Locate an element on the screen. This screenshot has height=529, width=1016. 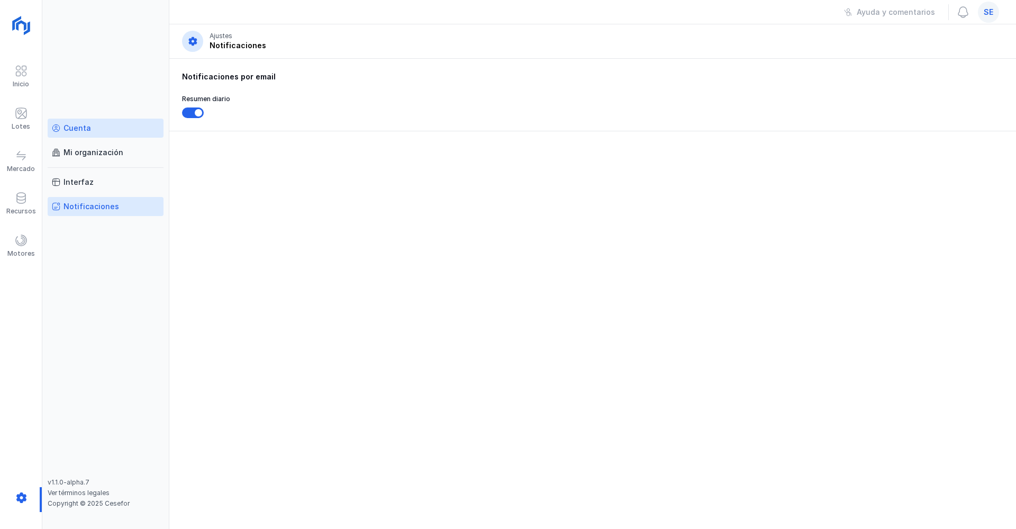
div: Copyright © 2025 Cesefor is located at coordinates (105, 503).